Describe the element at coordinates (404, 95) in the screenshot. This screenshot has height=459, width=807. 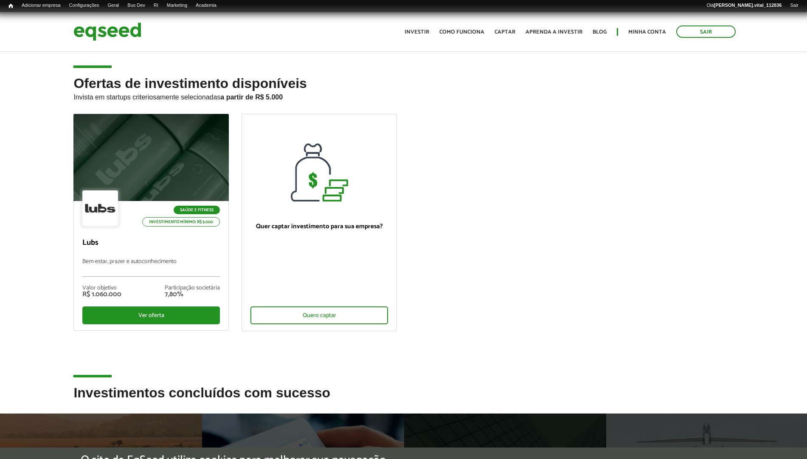
I see `h2: Ofertas de investimento disponíveis` at that location.